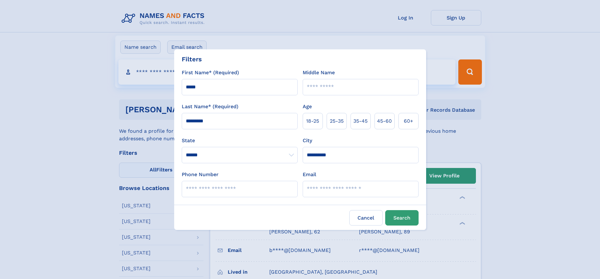 The image size is (600, 279). Describe the element at coordinates (360, 121) in the screenshot. I see `span: 35‑45` at that location.